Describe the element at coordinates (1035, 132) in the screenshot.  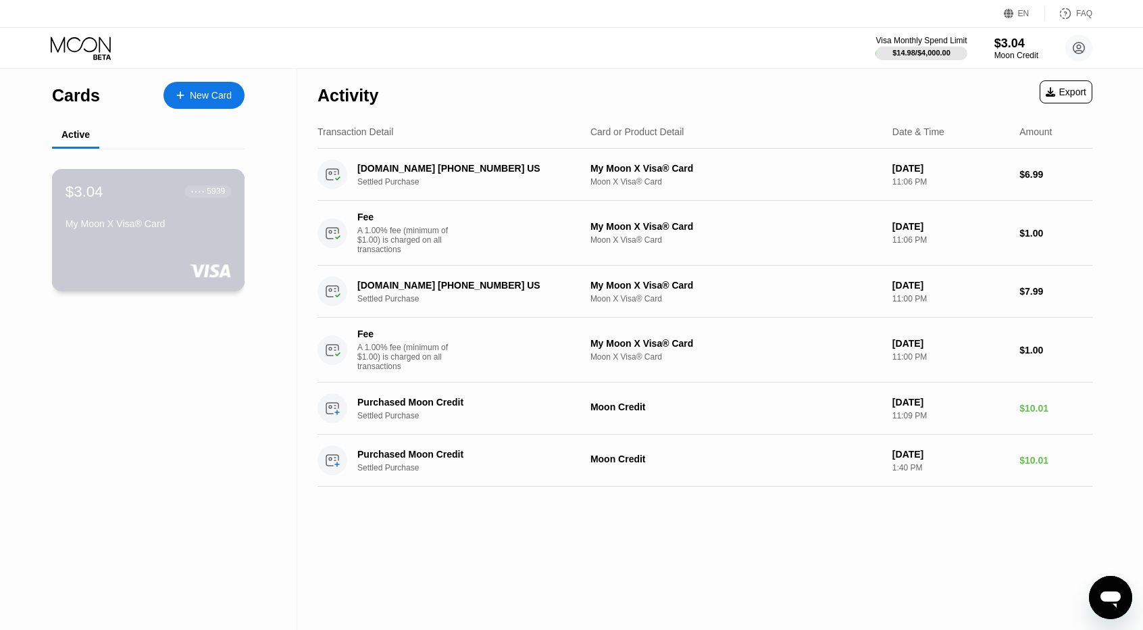
I see `div: Amount` at that location.